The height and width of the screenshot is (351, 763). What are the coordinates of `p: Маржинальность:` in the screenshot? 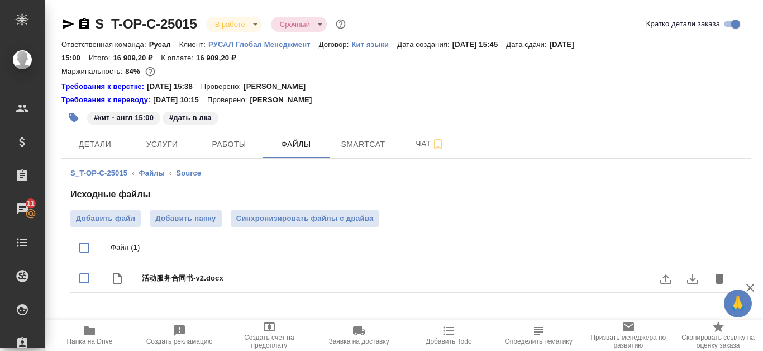 It's located at (93, 71).